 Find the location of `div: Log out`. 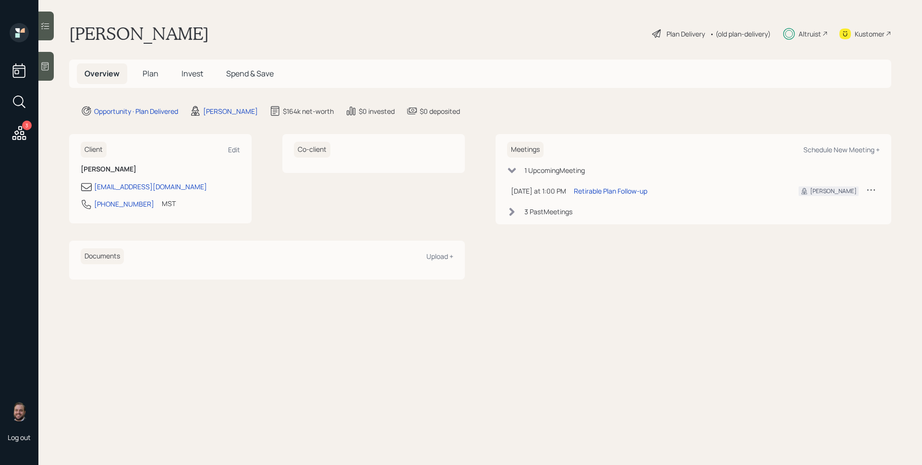

div: Log out is located at coordinates (19, 437).